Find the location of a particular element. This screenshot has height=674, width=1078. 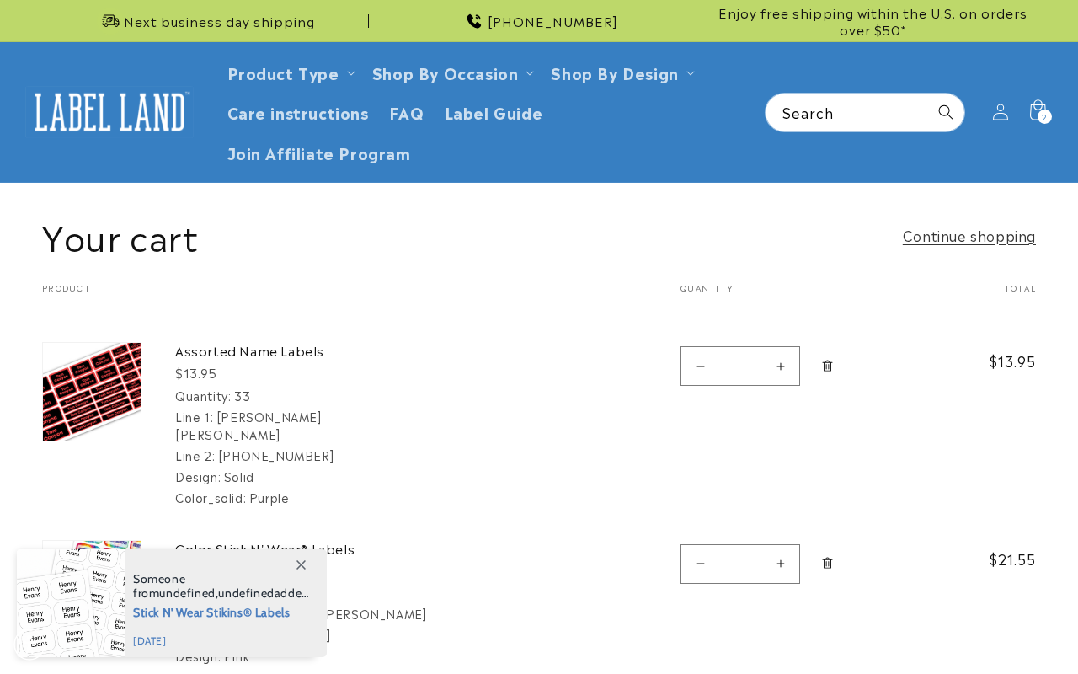

th: Quantity is located at coordinates (780, 295).